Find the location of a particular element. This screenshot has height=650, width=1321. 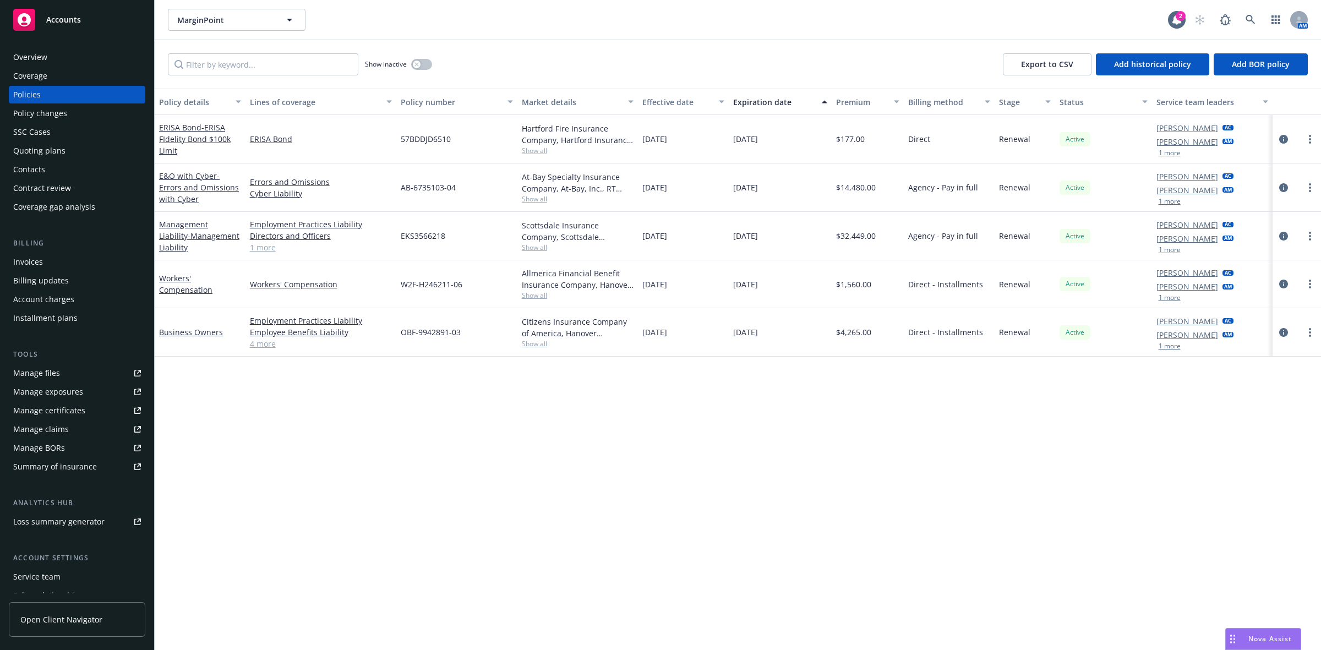

button: Policy details is located at coordinates (200, 102).